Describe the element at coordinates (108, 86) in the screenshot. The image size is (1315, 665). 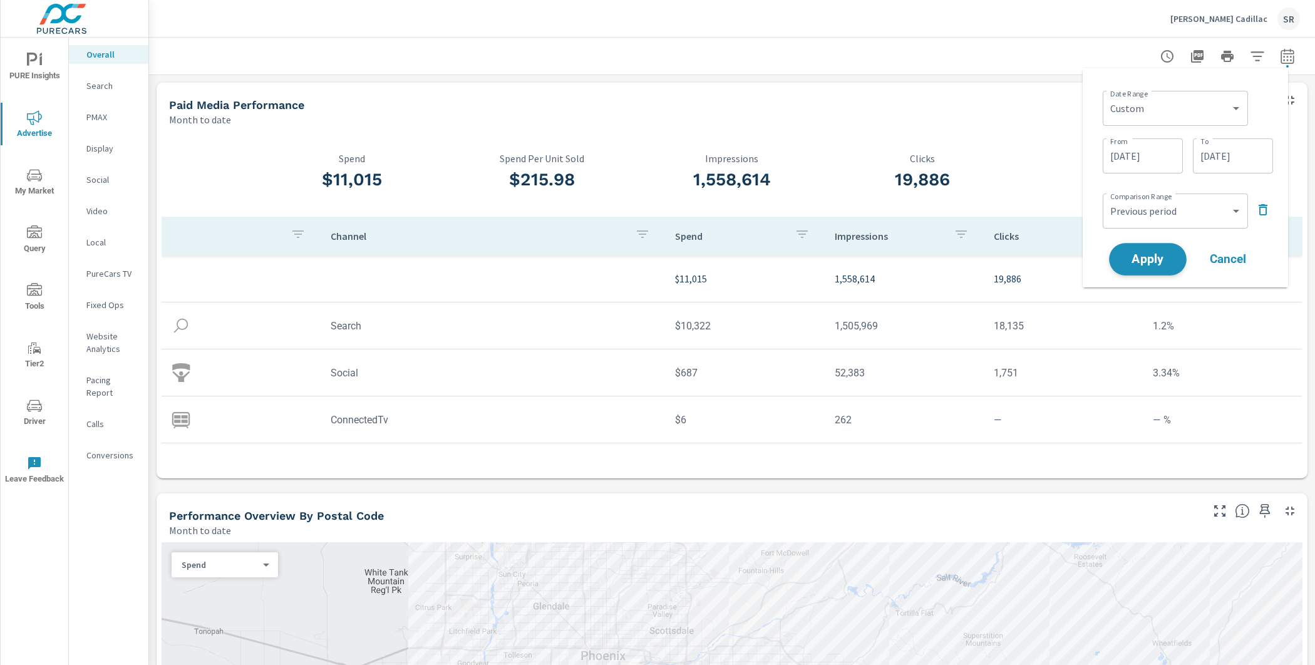
I see `div: Search` at that location.